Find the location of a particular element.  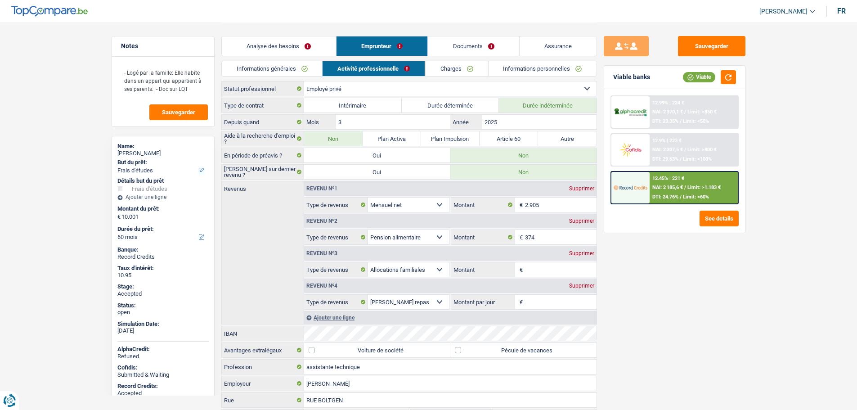

label: Oui is located at coordinates (377, 155).